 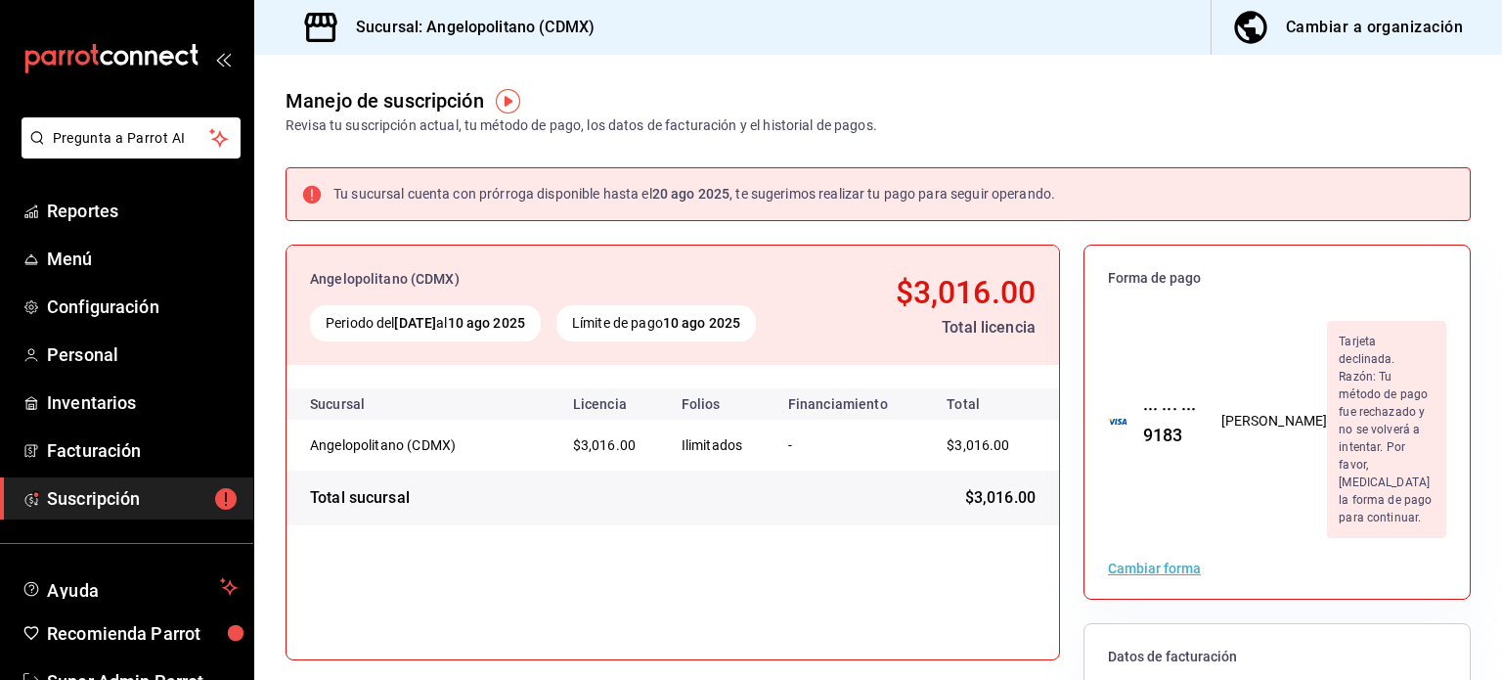 What do you see at coordinates (142, 402) in the screenshot?
I see `span: Inventarios` at bounding box center [142, 402].